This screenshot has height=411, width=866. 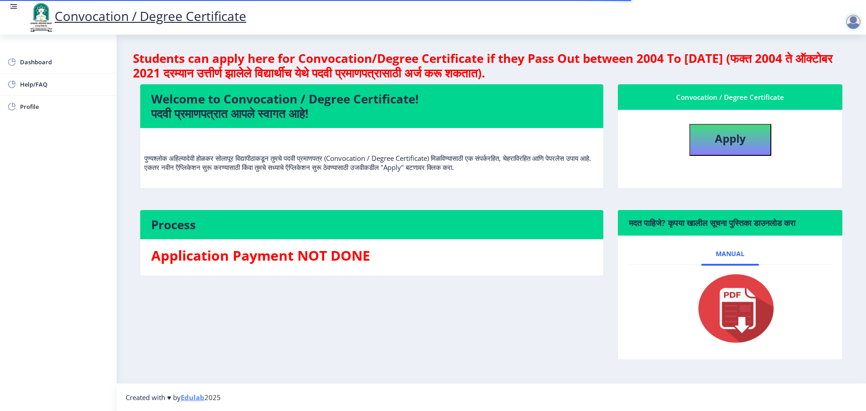 I want to click on div: Convocation / Degree Certificate, so click(x=730, y=97).